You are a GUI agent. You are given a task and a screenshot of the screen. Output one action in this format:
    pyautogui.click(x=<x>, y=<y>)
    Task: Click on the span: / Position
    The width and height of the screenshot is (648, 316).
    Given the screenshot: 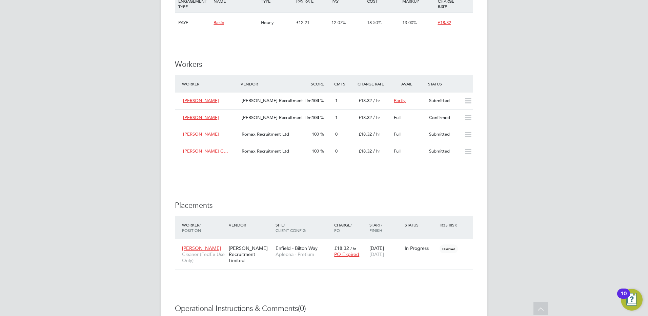 What is the action you would take?
    pyautogui.click(x=192, y=228)
    